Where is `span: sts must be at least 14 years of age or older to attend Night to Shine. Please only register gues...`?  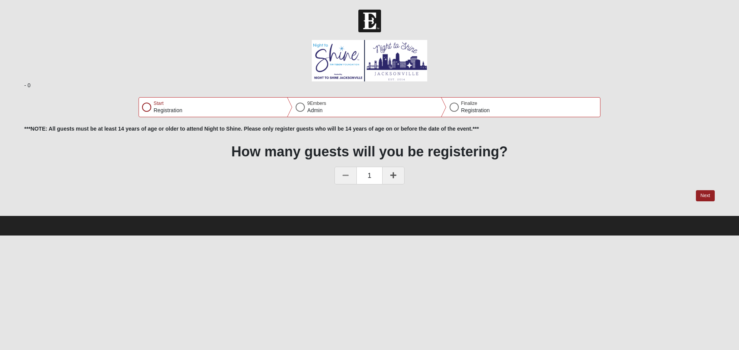 span: sts must be at least 14 years of age or older to attend Night to Shine. Please only register gues... is located at coordinates (272, 129).